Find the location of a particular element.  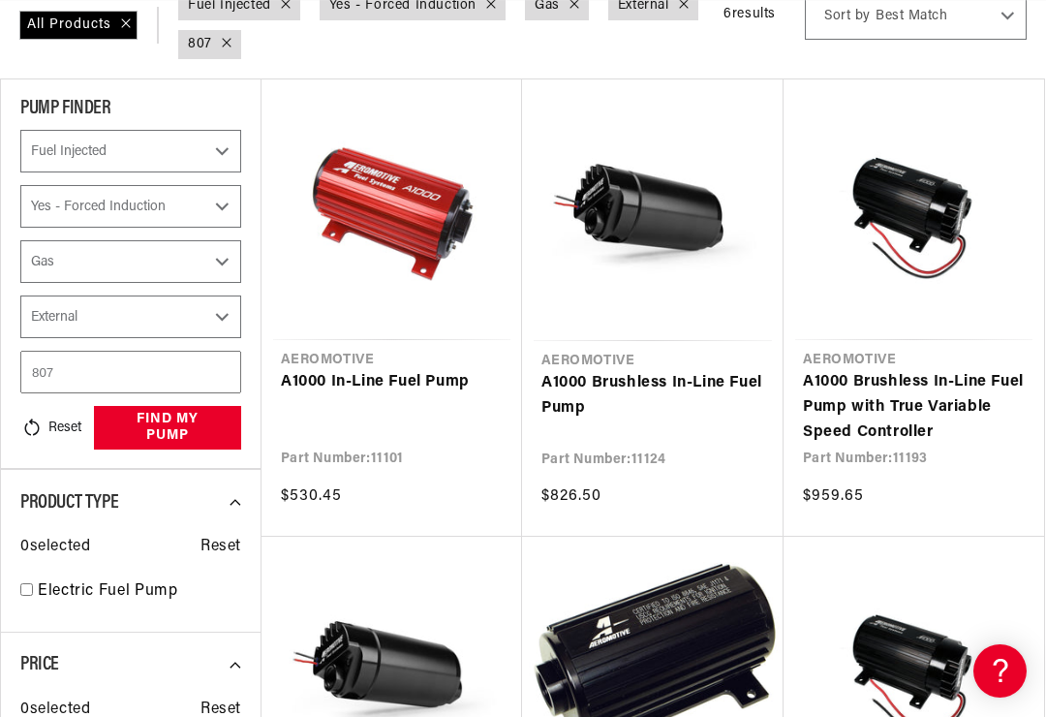

input: Enter Horsepower is located at coordinates (131, 372).